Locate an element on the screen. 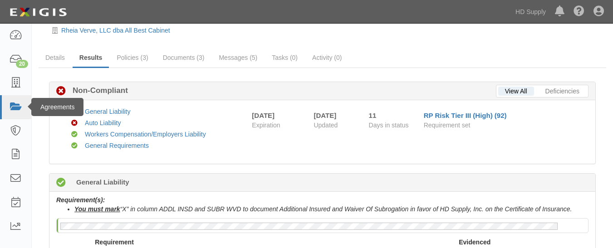  a: View All is located at coordinates (516, 91).